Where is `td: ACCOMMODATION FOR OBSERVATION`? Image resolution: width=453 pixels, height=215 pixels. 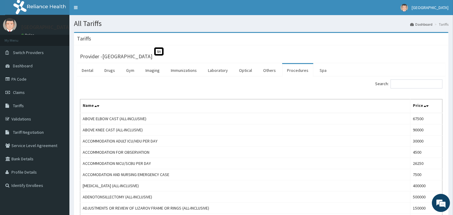
td: ACCOMMODATION FOR OBSERVATION is located at coordinates (245, 152).